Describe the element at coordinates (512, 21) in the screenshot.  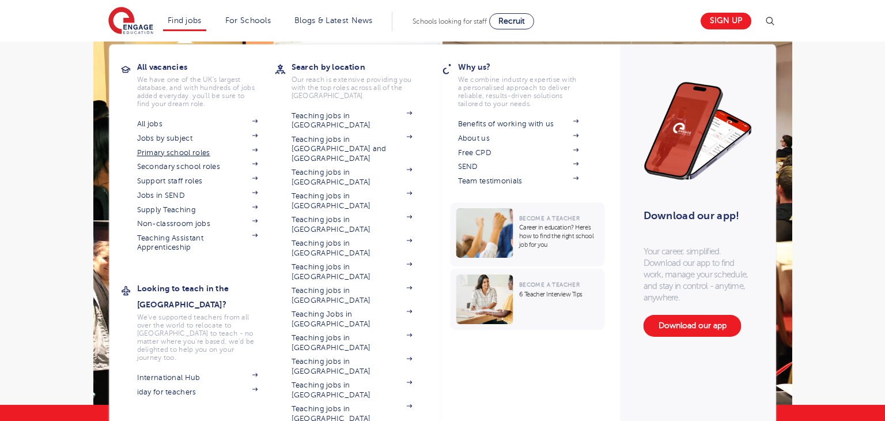
I see `span: Recruit` at that location.